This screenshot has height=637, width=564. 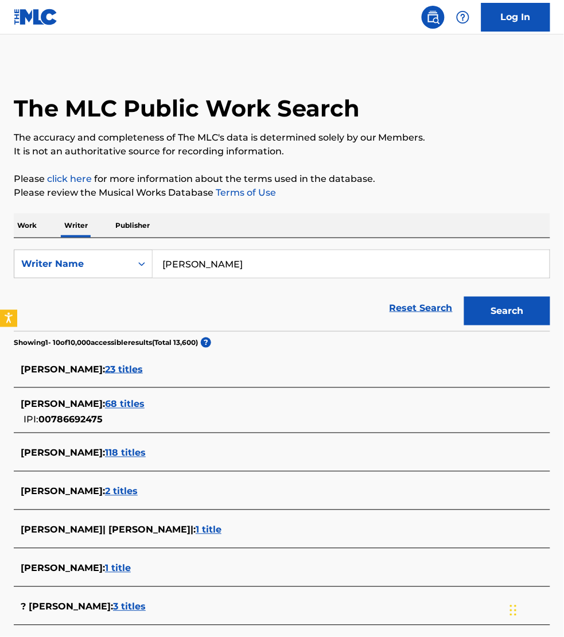 I want to click on p: Writer, so click(x=76, y=226).